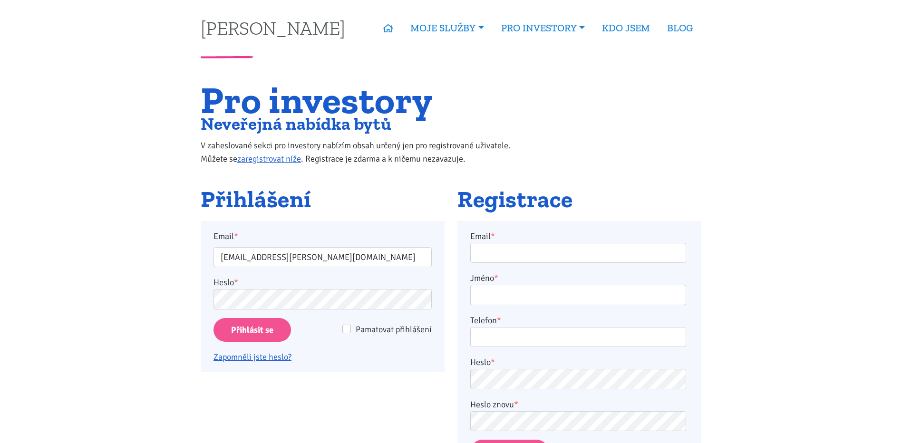  Describe the element at coordinates (494, 405) in the screenshot. I see `label: Heslo znovu` at that location.